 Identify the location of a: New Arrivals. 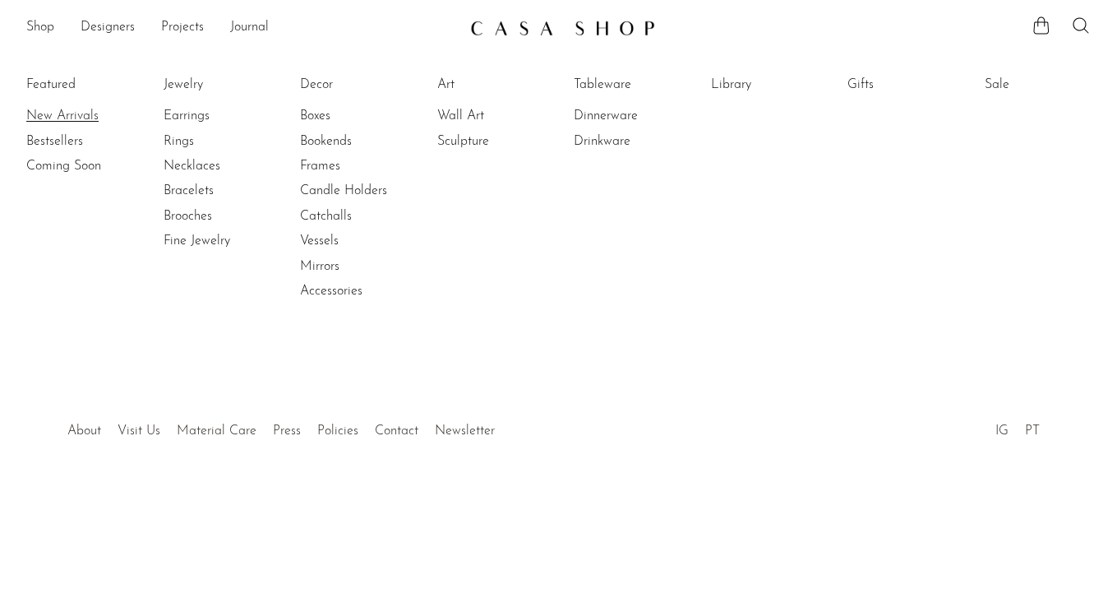
(88, 116).